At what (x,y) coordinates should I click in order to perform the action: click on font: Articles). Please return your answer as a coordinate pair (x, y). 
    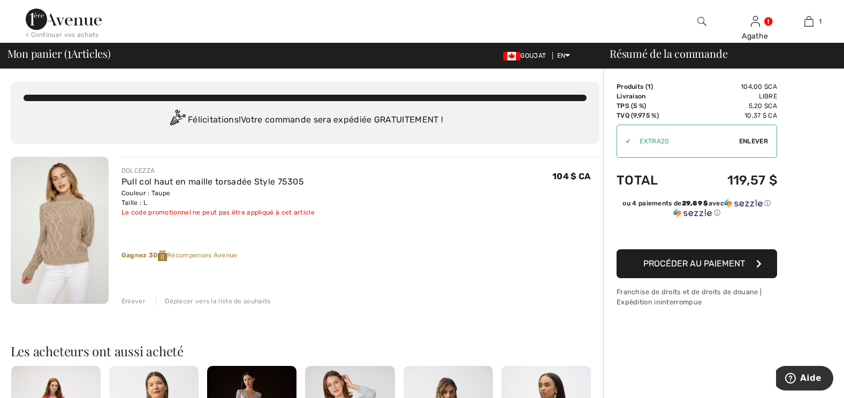
    Looking at the image, I should click on (91, 53).